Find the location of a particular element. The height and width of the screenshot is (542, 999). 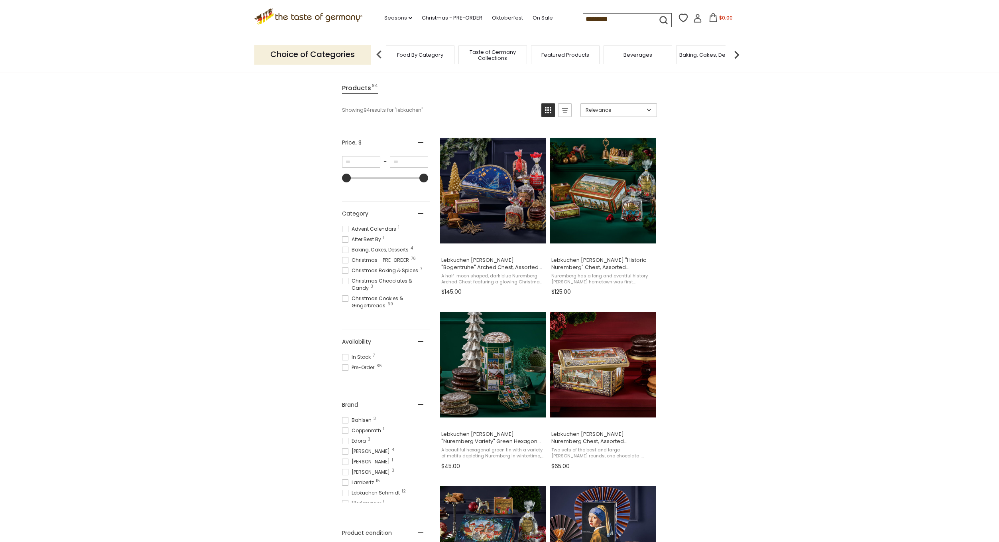

span: 76 is located at coordinates (414, 258).